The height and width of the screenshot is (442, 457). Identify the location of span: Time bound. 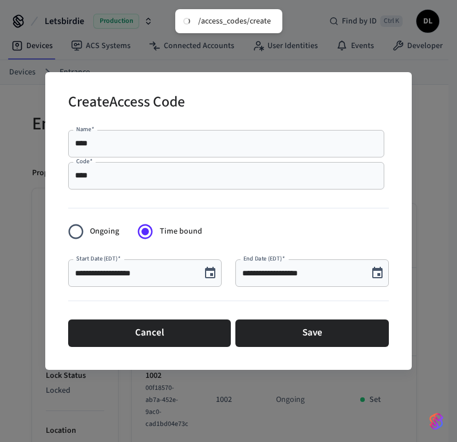
(181, 231).